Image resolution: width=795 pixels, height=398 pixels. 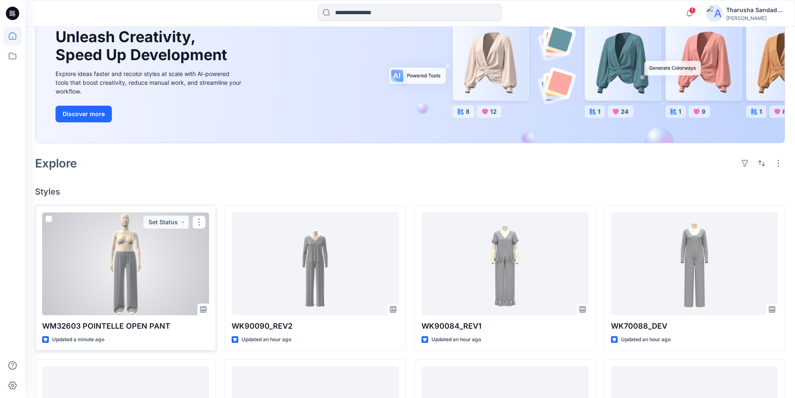 I want to click on a: WK90084_REV1, so click(x=505, y=263).